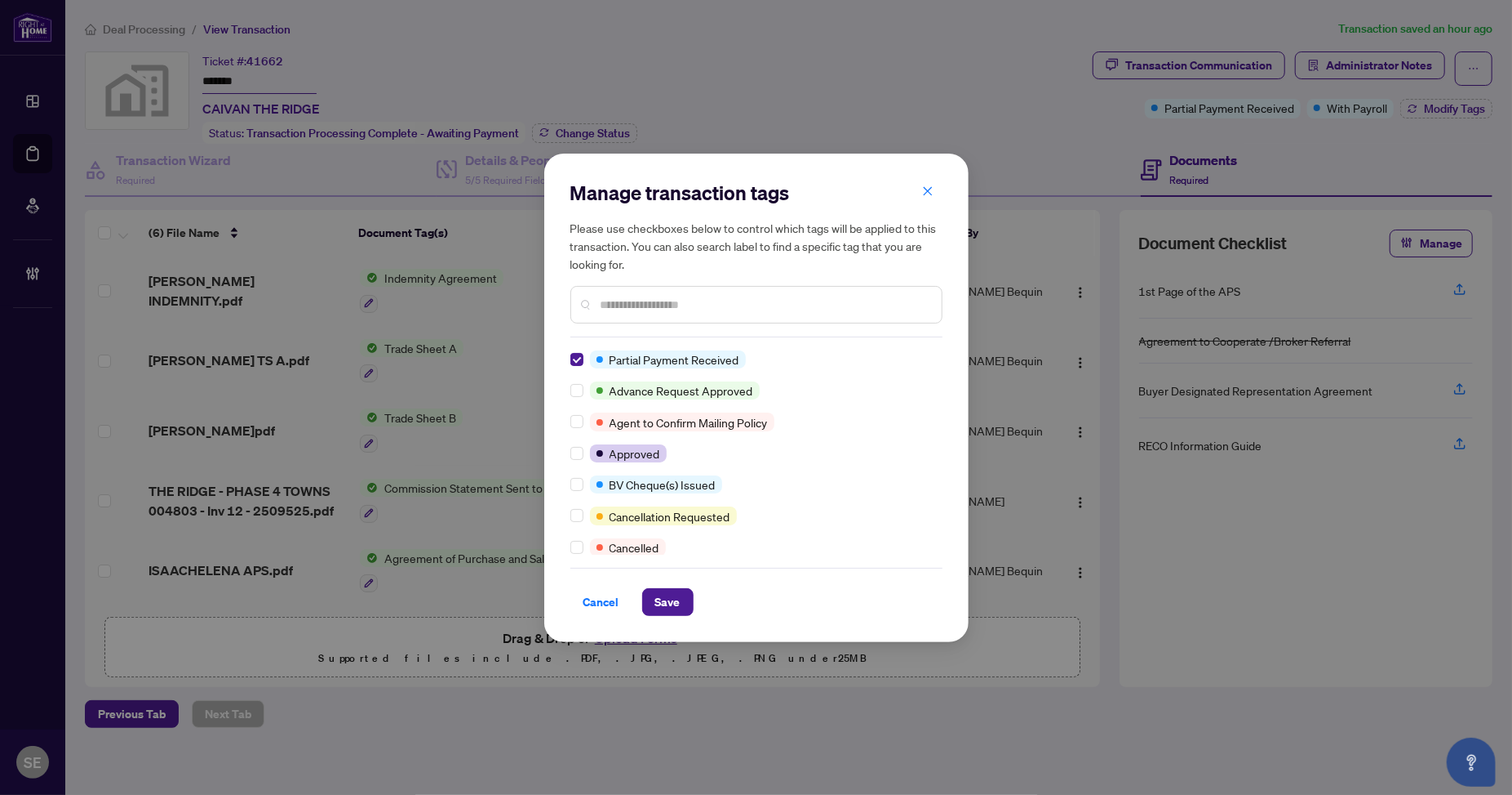 Image resolution: width=1512 pixels, height=795 pixels. Describe the element at coordinates (689, 422) in the screenshot. I see `span: Agent to Confirm Mailing Policy` at that location.